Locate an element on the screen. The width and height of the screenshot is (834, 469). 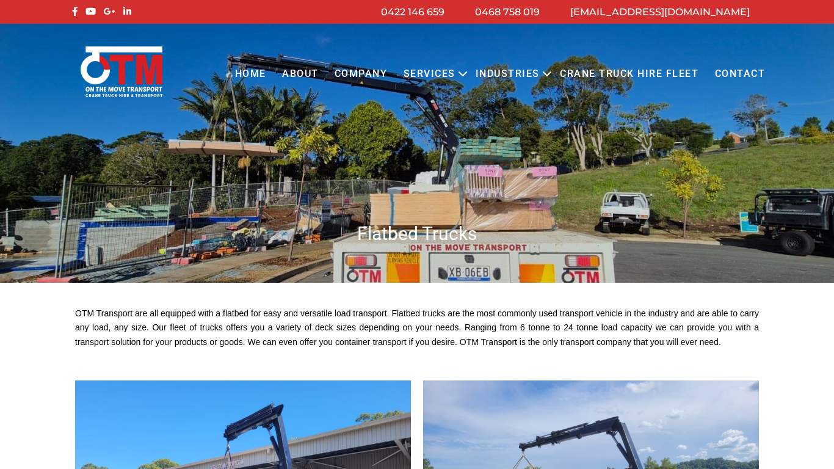
a: Services is located at coordinates (429, 74).